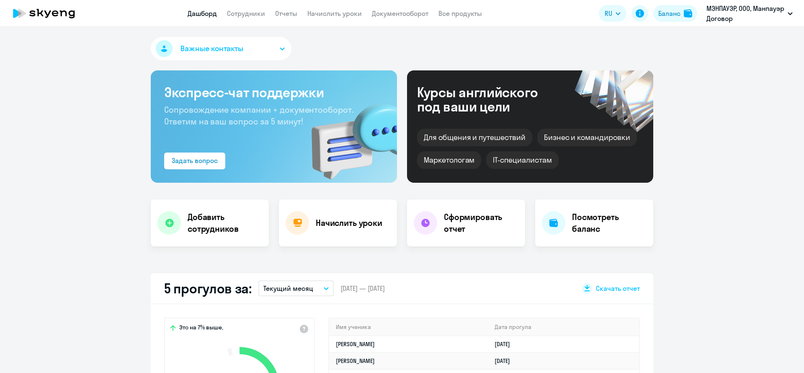  Describe the element at coordinates (286, 13) in the screenshot. I see `a: Отчеты` at that location.